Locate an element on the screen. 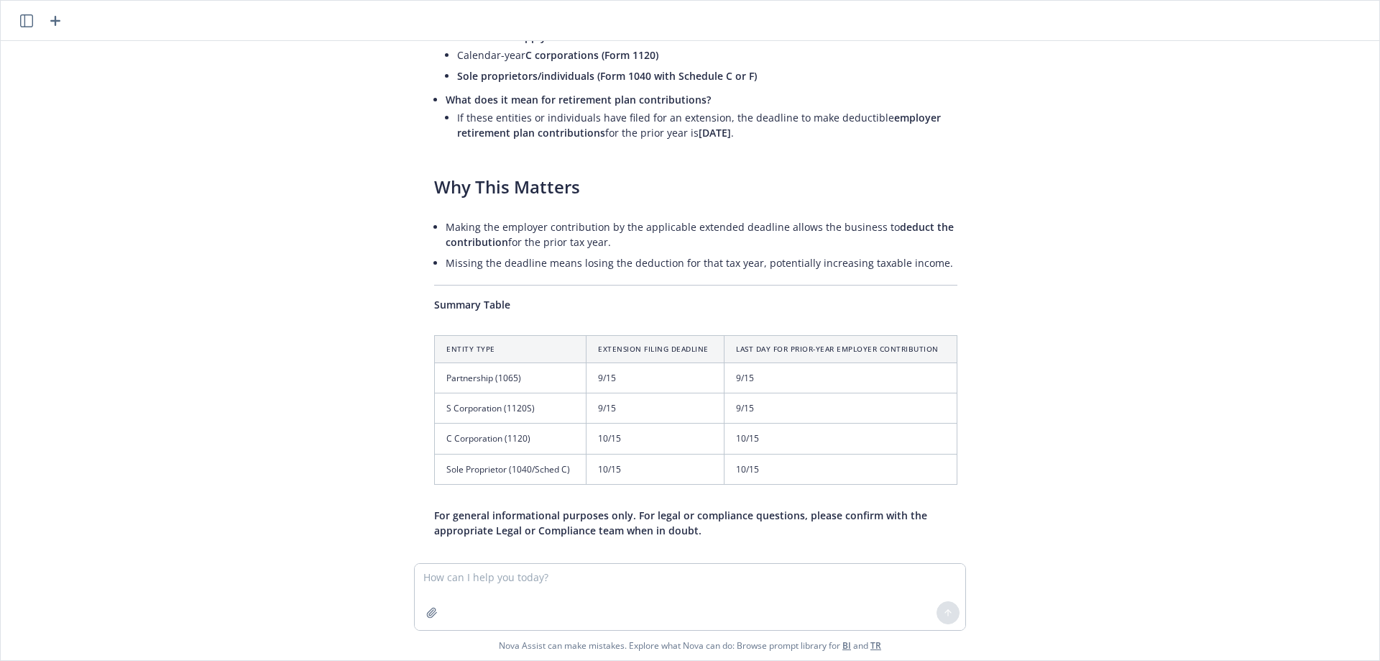 Image resolution: width=1380 pixels, height=661 pixels. span: deduct the contribution is located at coordinates (699, 234).